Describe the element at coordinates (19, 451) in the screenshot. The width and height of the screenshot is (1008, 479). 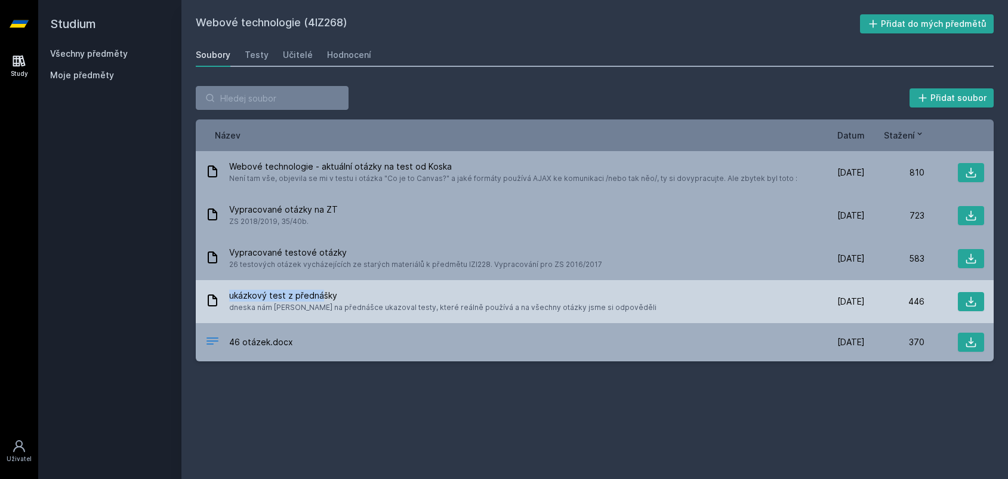
I see `a: Uživatel` at that location.